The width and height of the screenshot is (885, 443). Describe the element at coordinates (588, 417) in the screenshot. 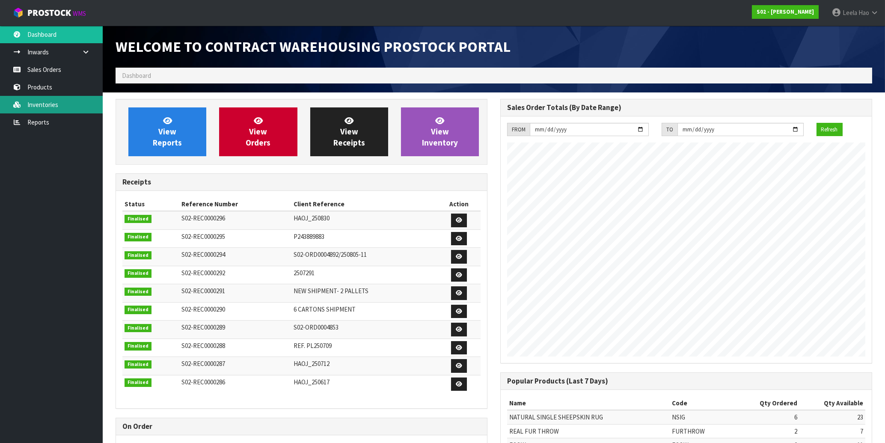

I see `td: NATURAL SINGLE SHEEPSKIN RUG` at that location.